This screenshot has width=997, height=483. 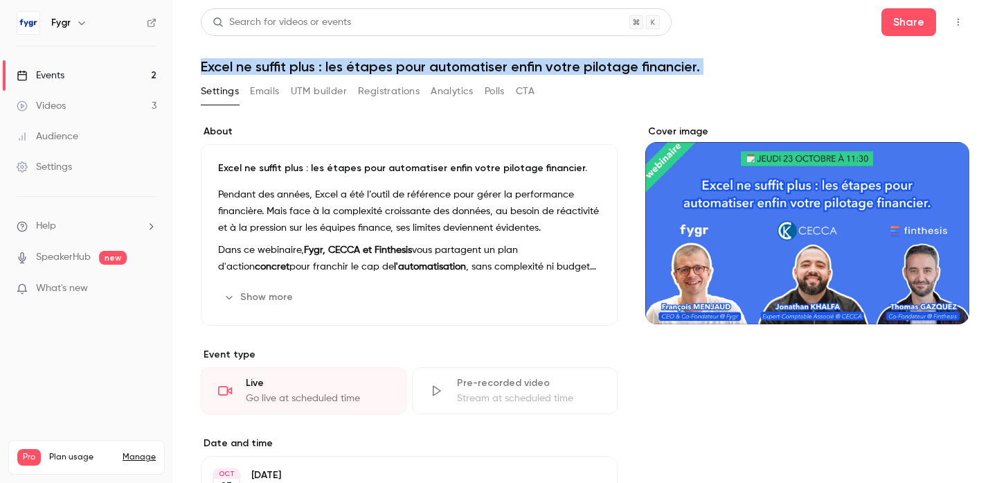 What do you see at coordinates (317, 398) in the screenshot?
I see `div: Go live at scheduled time` at bounding box center [317, 398].